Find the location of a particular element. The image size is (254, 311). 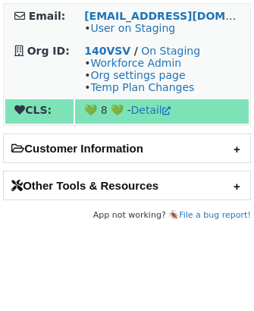

a: User on Staging is located at coordinates (133, 28).